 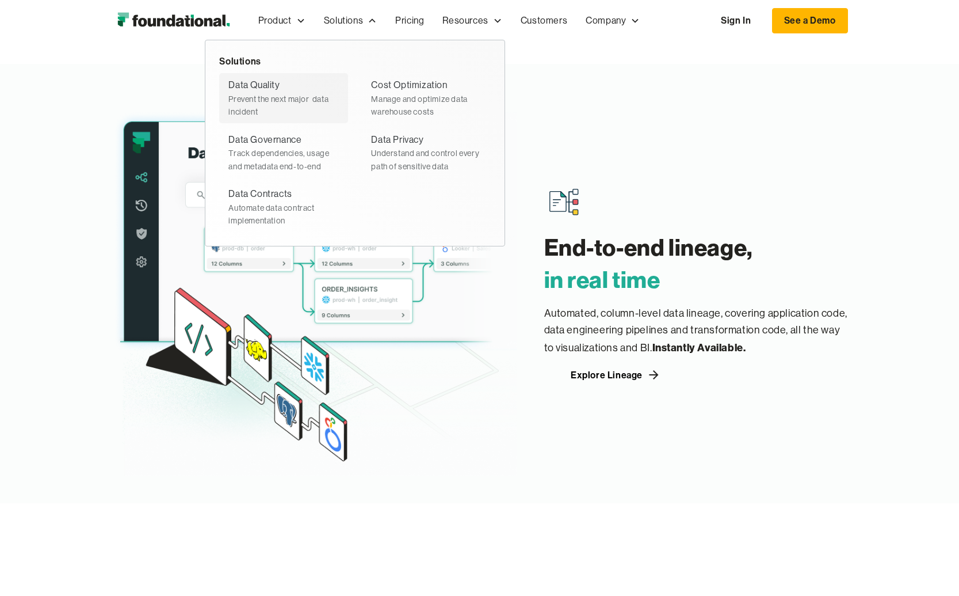 I want to click on a: Data PrivacyUnderstand and control every path of sensitive data, so click(x=426, y=153).